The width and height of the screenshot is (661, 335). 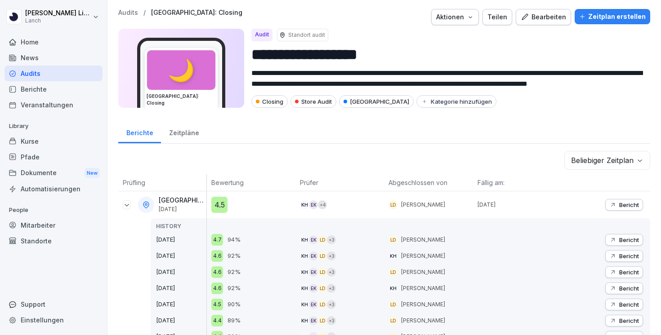 I want to click on div: Kategorie hinzufügen, so click(x=456, y=102).